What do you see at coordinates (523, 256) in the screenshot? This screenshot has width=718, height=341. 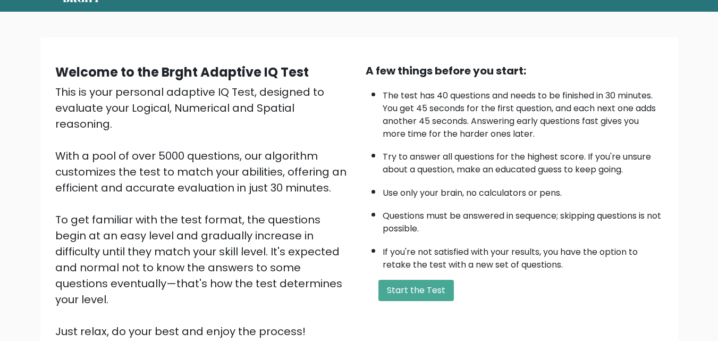 I see `li: If you're not satisfied with your results, you have the option to retake the test with a new set ...` at bounding box center [523, 256].